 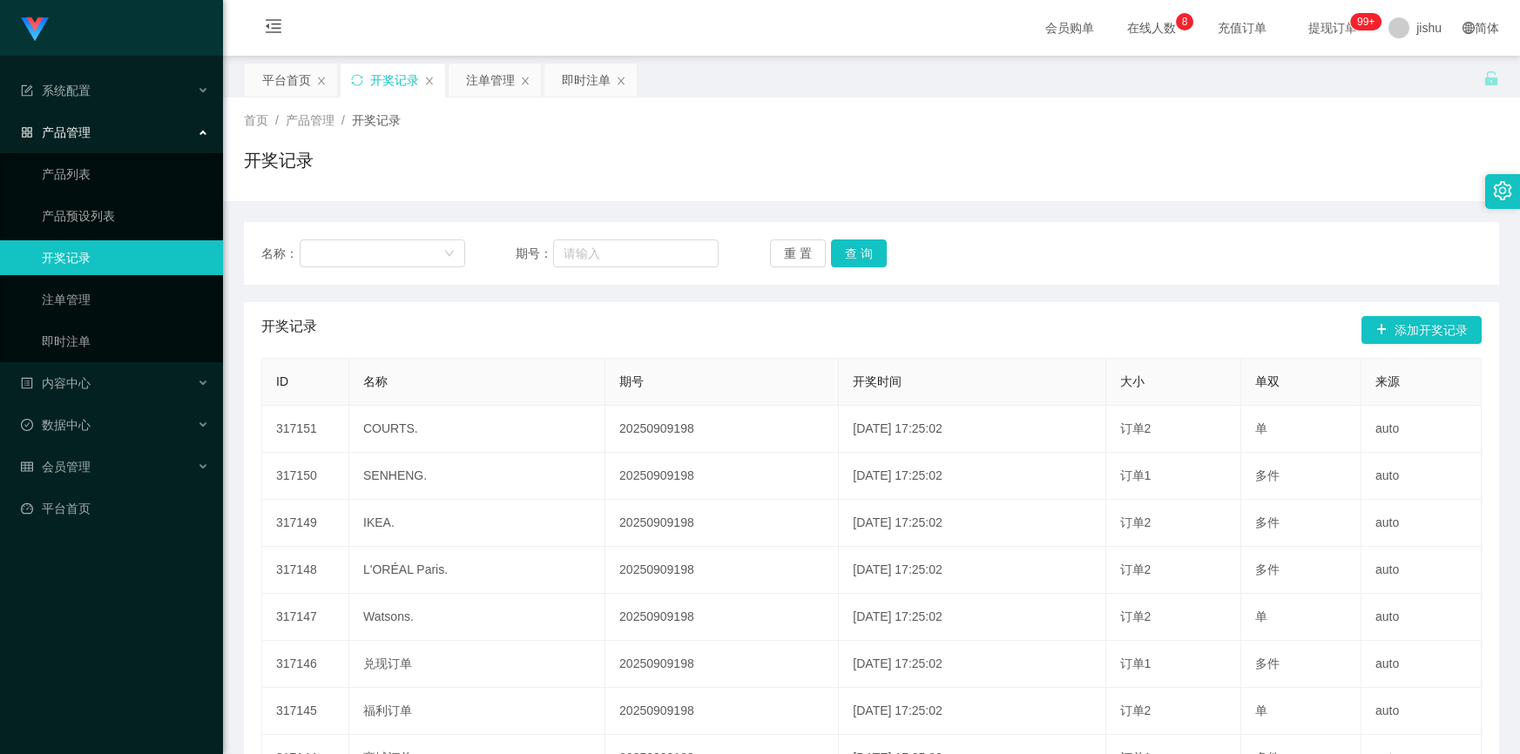 I want to click on i: 图标: check-circle-o, so click(x=27, y=425).